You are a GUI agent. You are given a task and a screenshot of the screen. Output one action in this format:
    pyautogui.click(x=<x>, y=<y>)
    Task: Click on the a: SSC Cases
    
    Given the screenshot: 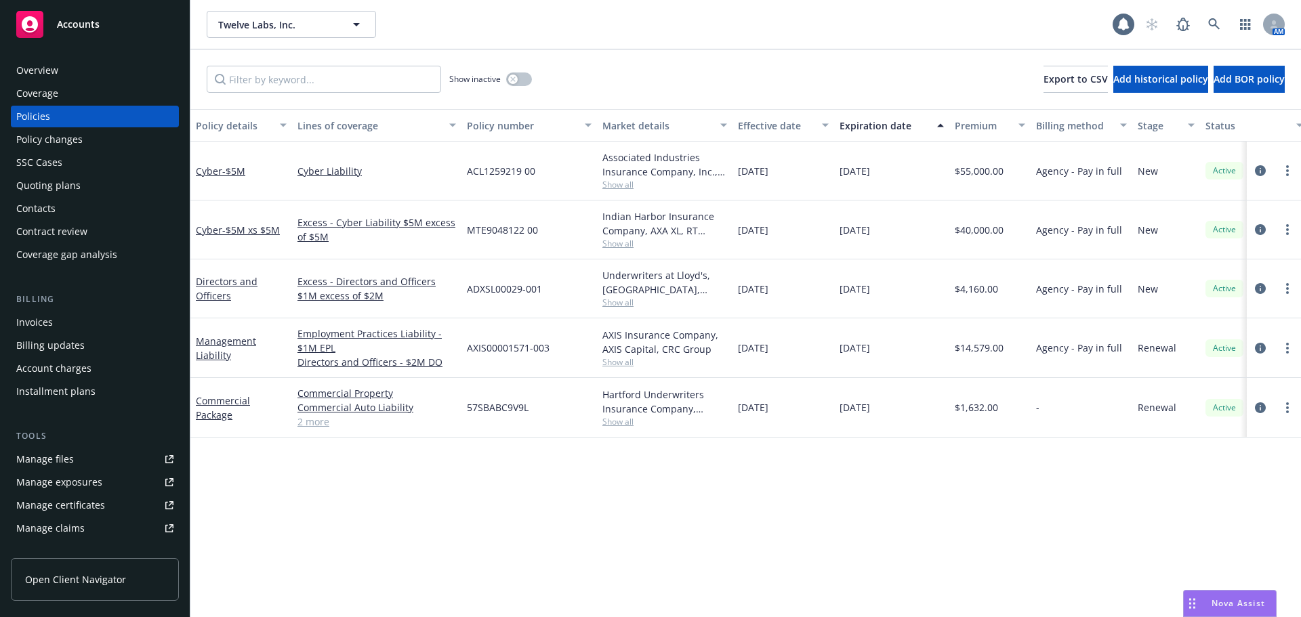 What is the action you would take?
    pyautogui.click(x=95, y=163)
    